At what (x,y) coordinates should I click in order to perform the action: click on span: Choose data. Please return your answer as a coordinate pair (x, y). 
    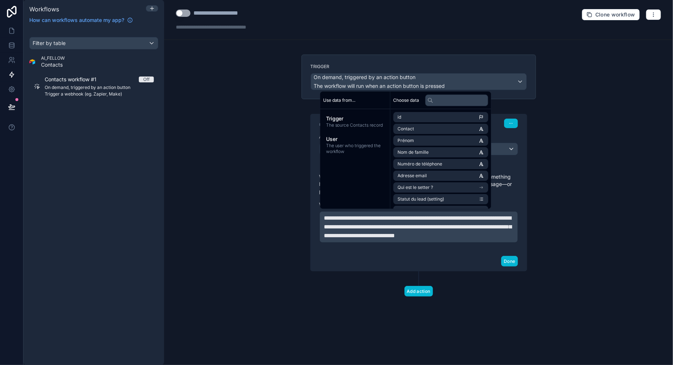
    Looking at the image, I should click on (406, 100).